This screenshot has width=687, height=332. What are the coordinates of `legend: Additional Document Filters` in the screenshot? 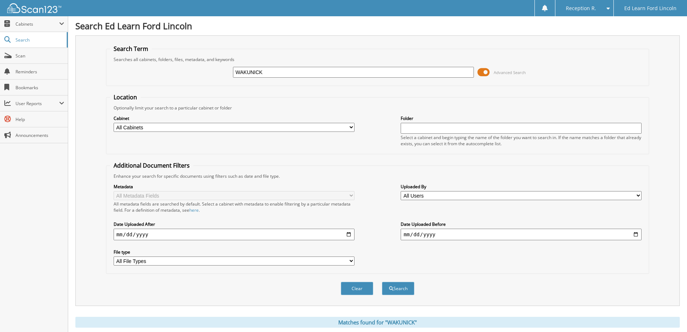 It's located at (152, 165).